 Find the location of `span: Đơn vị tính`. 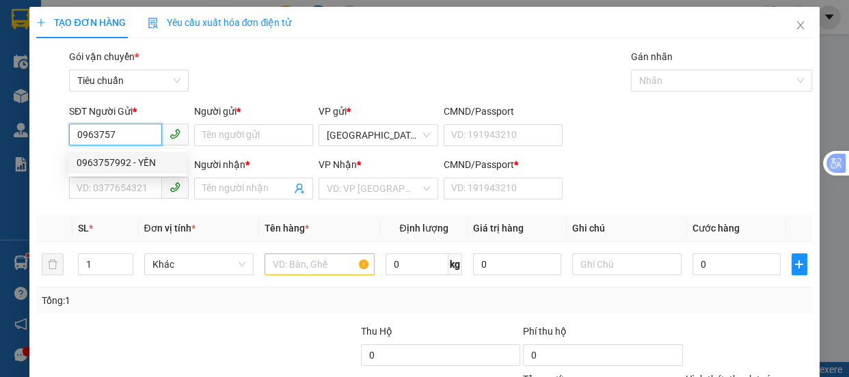

span: Đơn vị tính is located at coordinates (170, 228).